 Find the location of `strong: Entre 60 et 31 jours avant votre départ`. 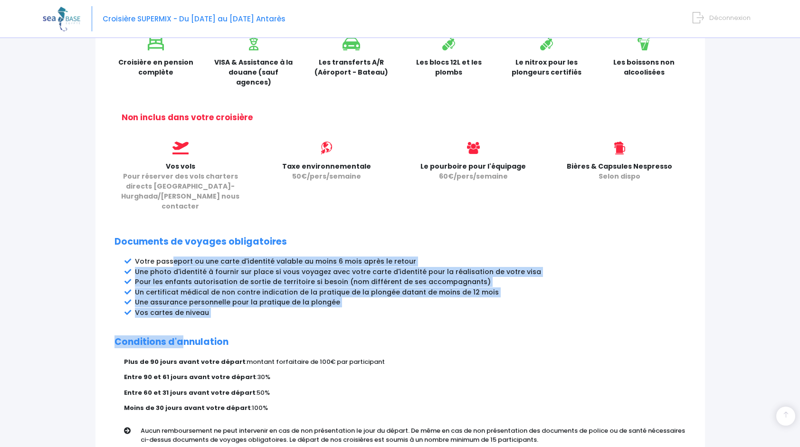

strong: Entre 60 et 31 jours avant votre départ is located at coordinates (190, 392).